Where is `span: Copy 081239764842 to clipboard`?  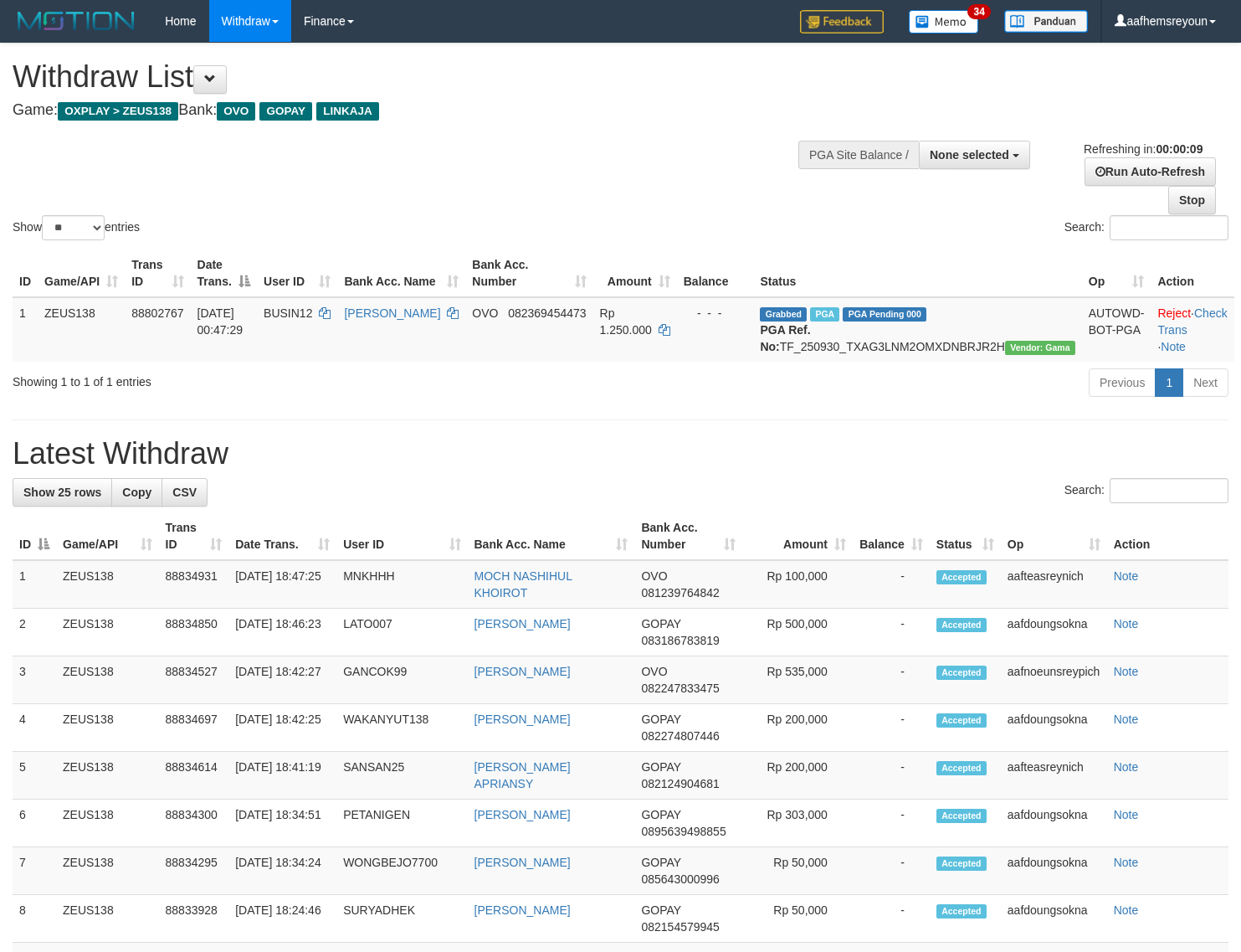 span: Copy 081239764842 to clipboard is located at coordinates (680, 592).